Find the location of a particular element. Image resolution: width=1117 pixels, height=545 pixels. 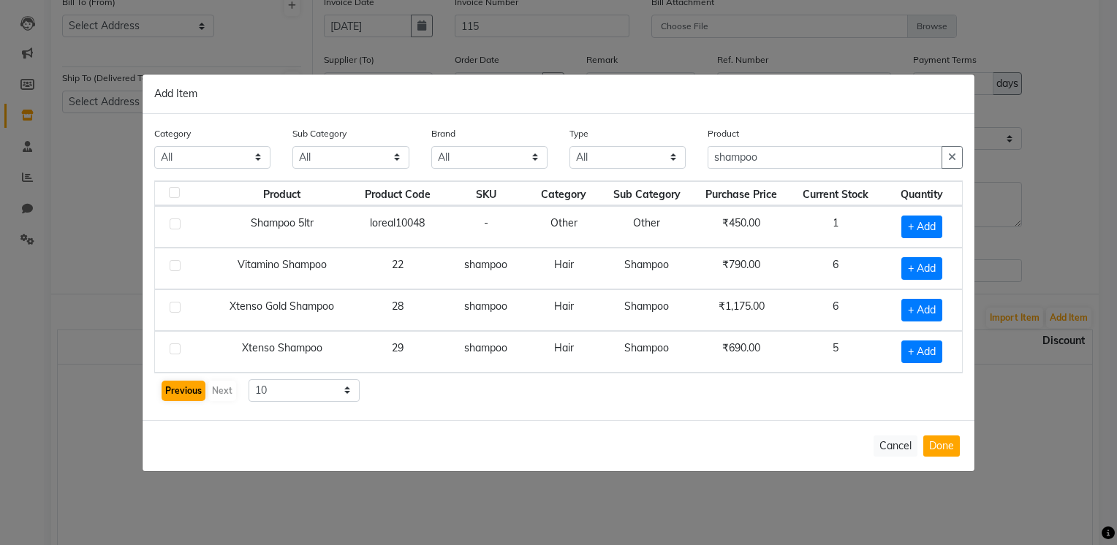

button: Cancel is located at coordinates (895, 446).